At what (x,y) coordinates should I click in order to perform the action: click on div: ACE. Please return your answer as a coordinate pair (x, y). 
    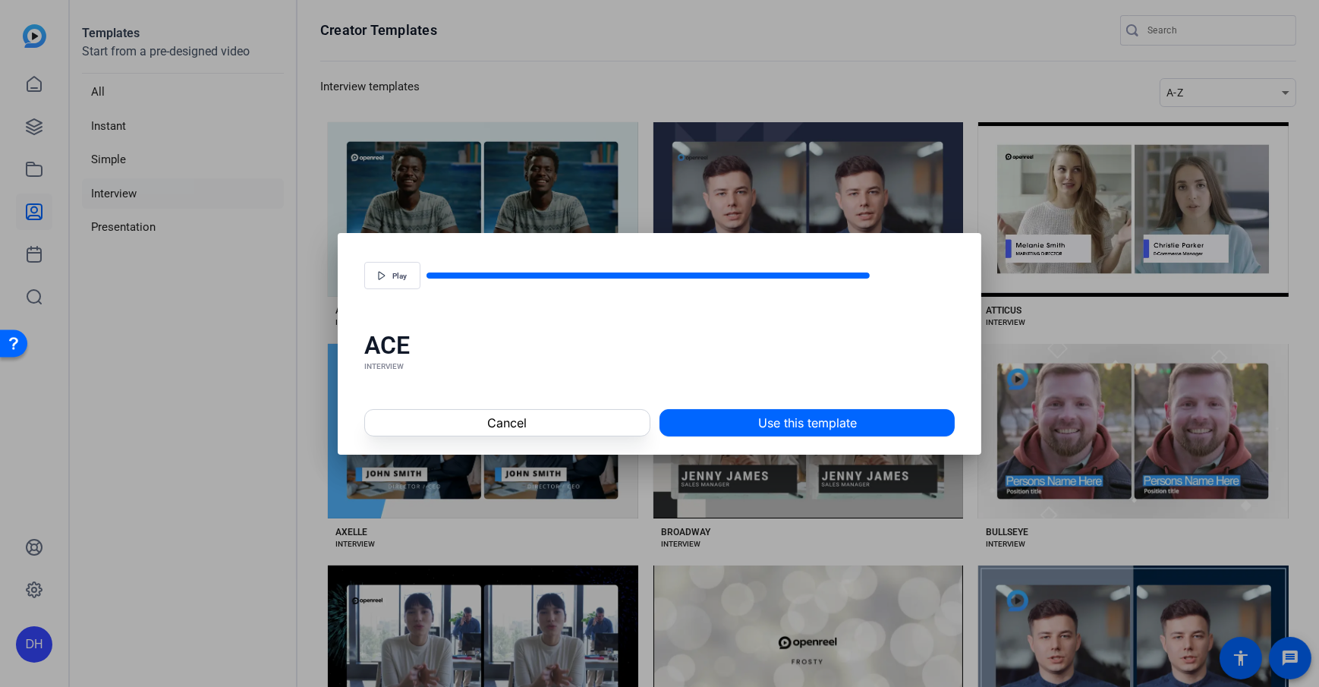
    Looking at the image, I should click on (659, 345).